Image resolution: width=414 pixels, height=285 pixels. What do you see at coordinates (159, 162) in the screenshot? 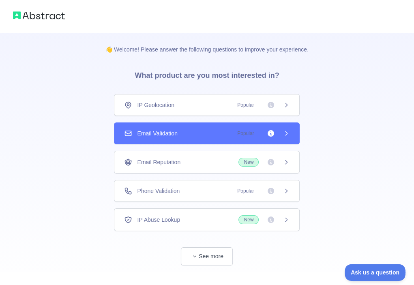
I see `span: Email Reputation` at bounding box center [159, 162].